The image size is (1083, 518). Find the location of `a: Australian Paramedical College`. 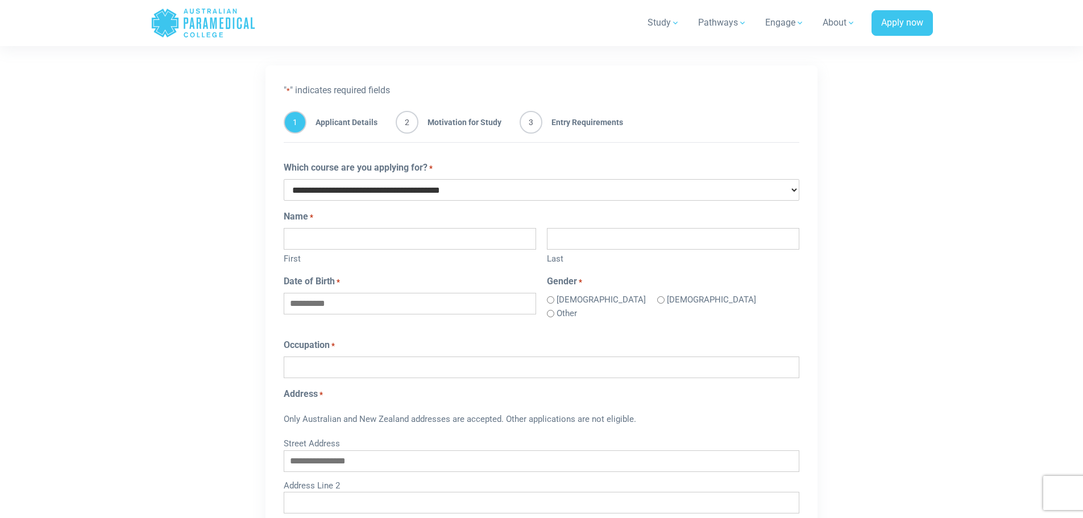

a: Australian Paramedical College is located at coordinates (203, 23).